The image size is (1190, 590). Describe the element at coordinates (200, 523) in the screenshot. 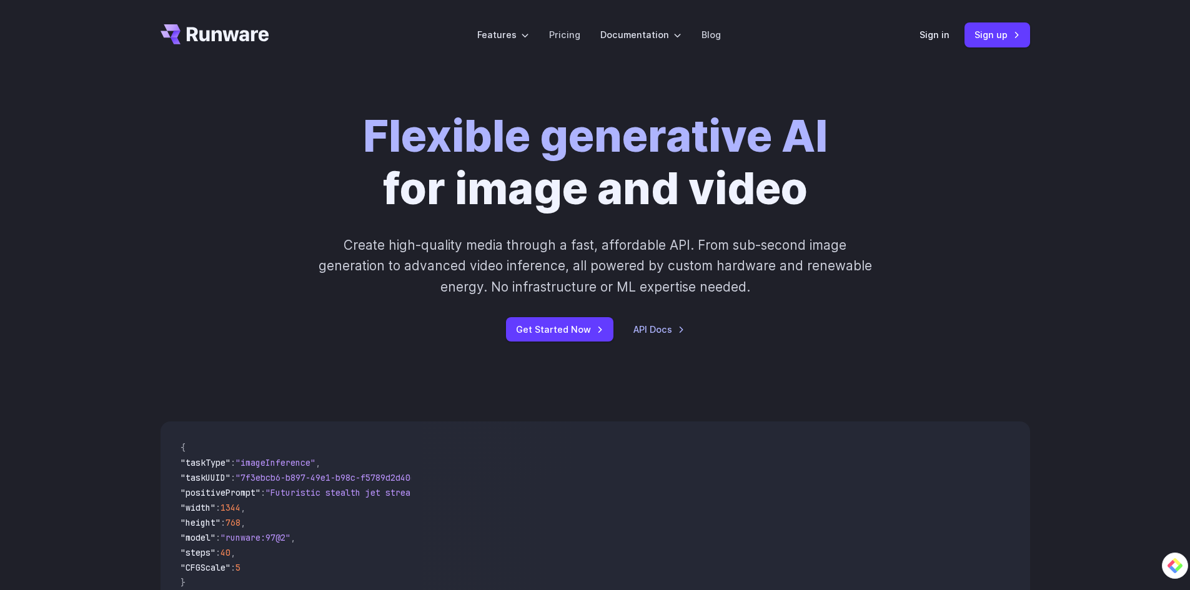

I see `span: "height"` at that location.